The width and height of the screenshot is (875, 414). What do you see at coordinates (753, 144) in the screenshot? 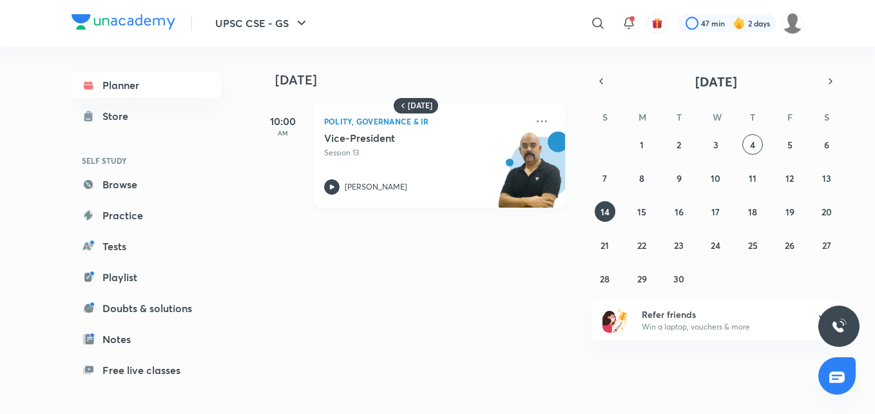
I see `abbr: September 4, 2025` at bounding box center [753, 144].